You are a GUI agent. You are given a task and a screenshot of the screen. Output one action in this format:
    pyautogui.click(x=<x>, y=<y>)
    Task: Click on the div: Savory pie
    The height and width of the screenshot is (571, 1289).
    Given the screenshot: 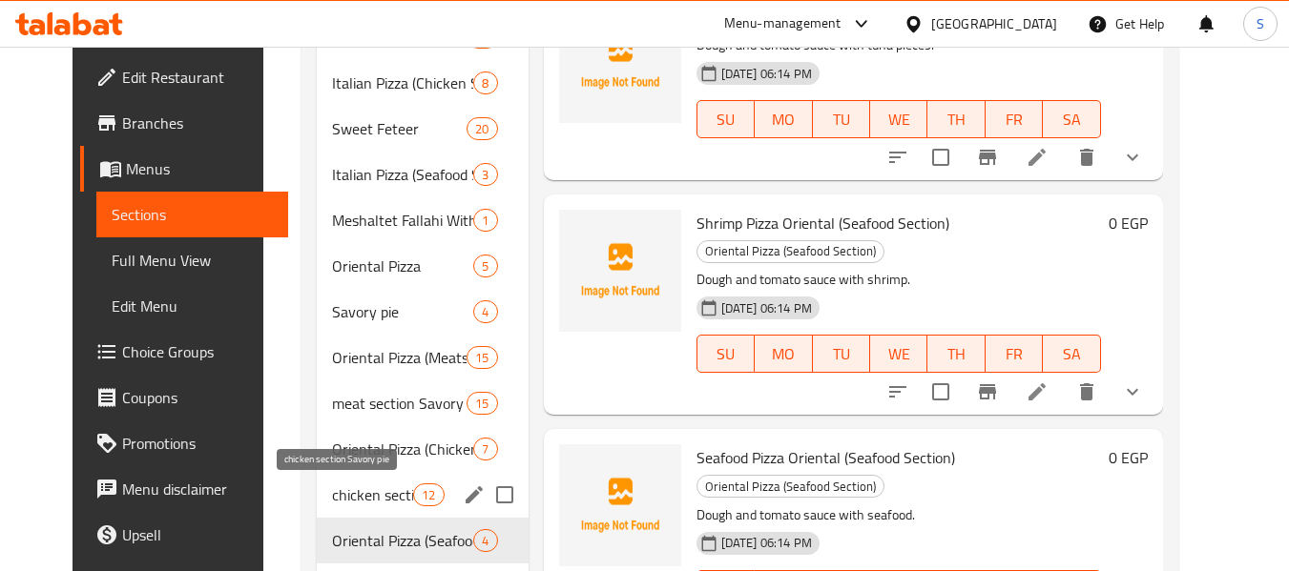 What is the action you would take?
    pyautogui.click(x=403, y=312)
    